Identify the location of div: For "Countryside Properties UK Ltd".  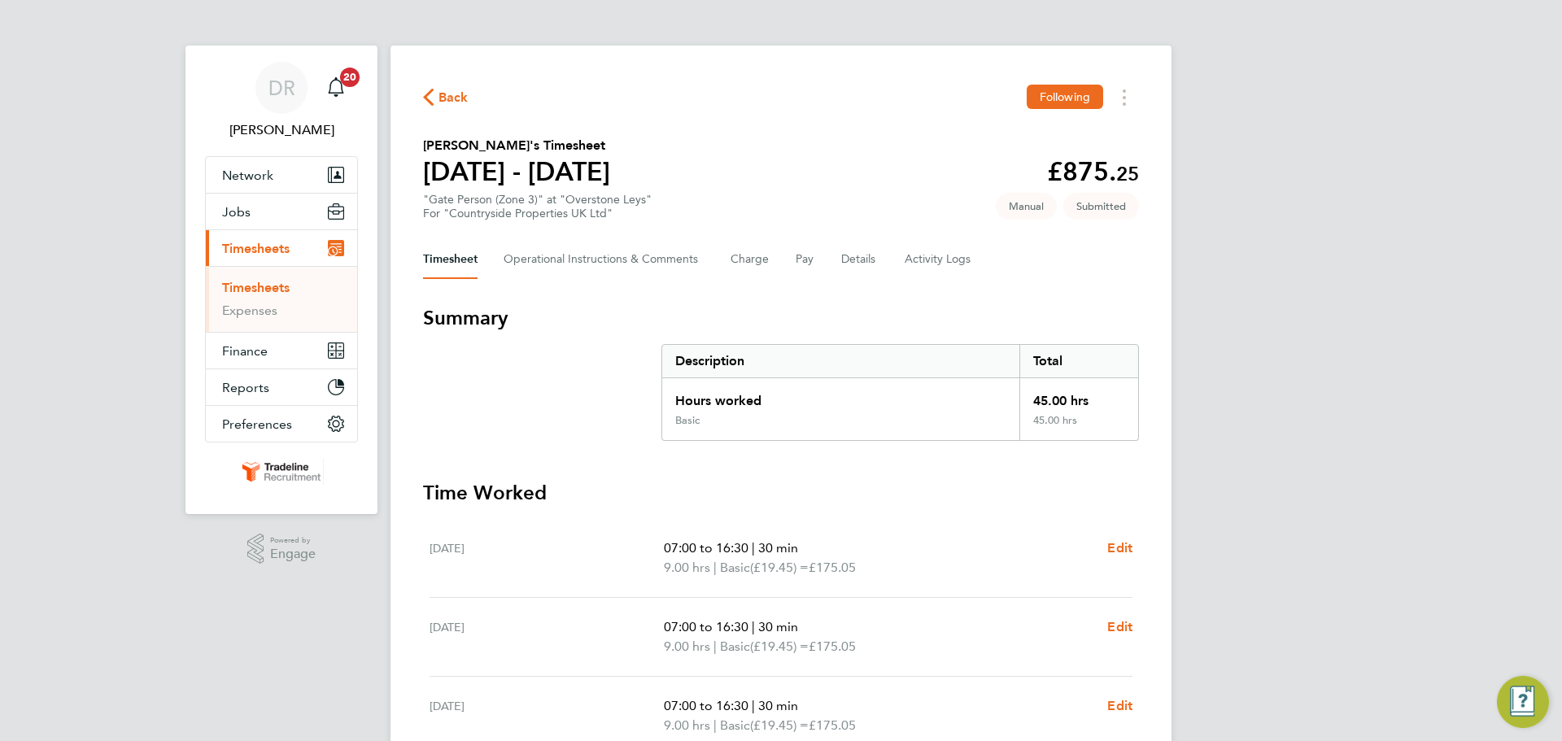
(537, 213).